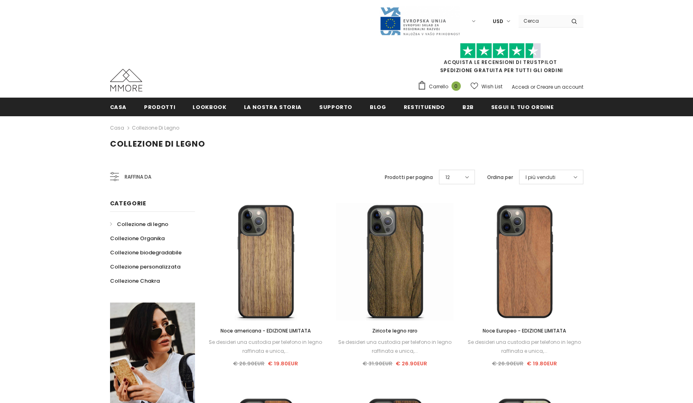 This screenshot has width=693, height=403. What do you see at coordinates (424, 107) in the screenshot?
I see `span: Restituendo` at bounding box center [424, 107].